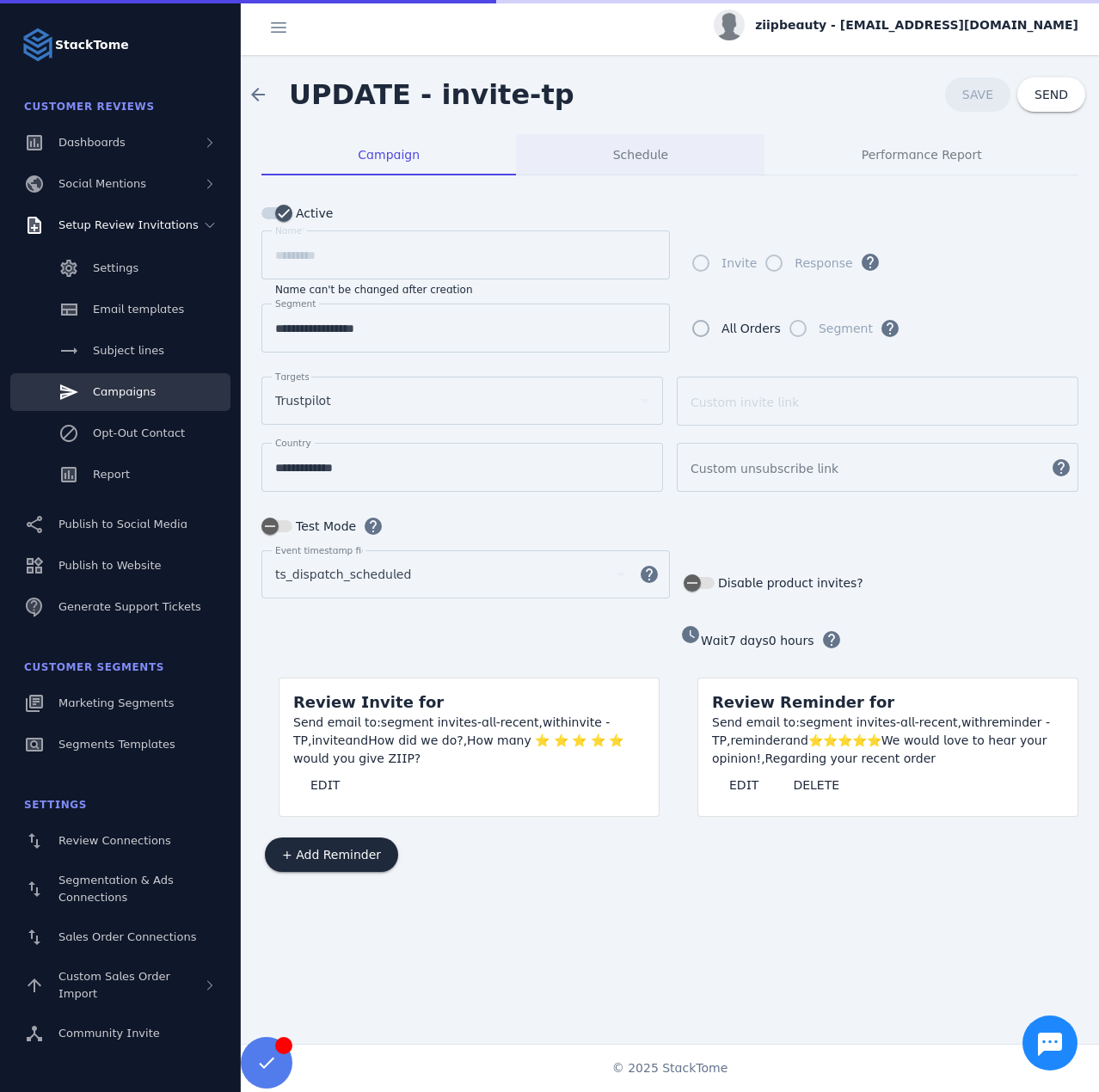 The height and width of the screenshot is (1092, 1099). I want to click on mat-label: Targets, so click(292, 376).